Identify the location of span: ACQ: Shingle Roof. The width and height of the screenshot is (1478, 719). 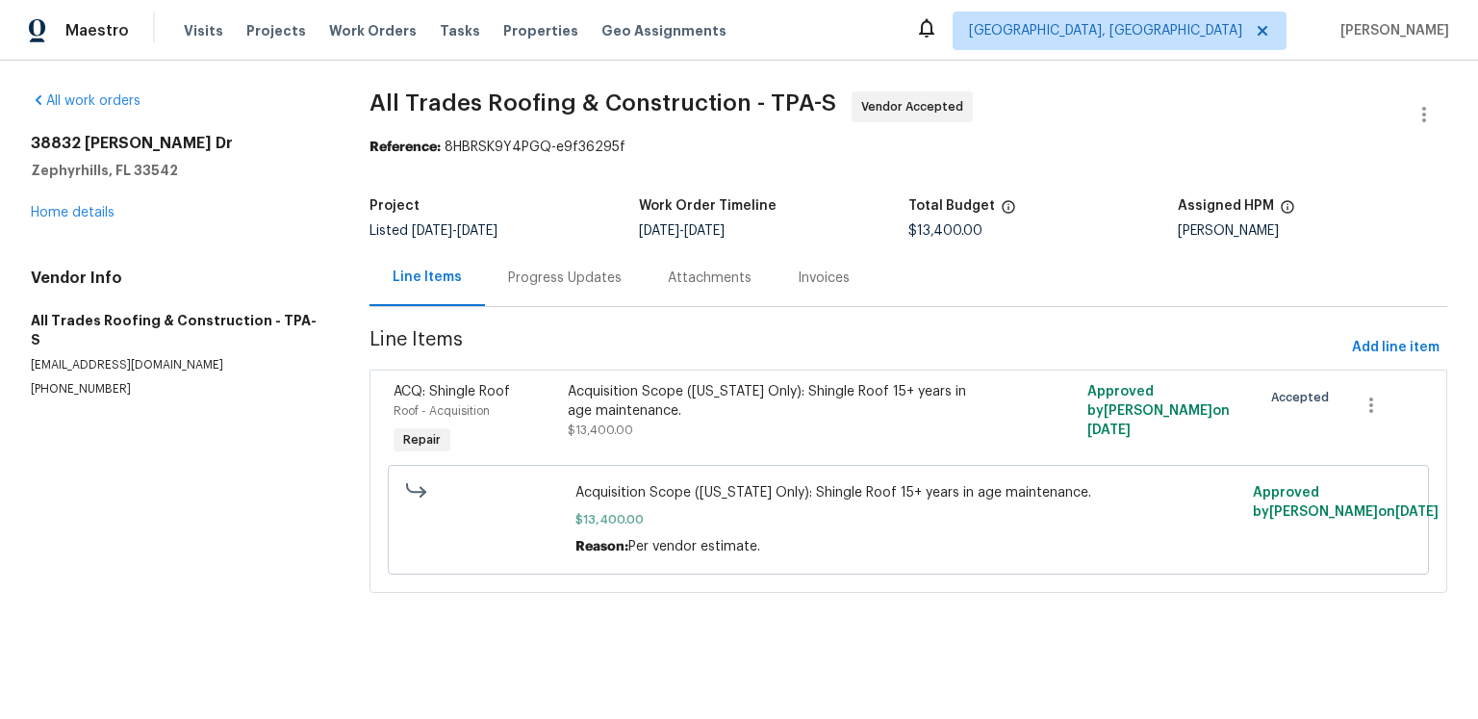
(451, 392).